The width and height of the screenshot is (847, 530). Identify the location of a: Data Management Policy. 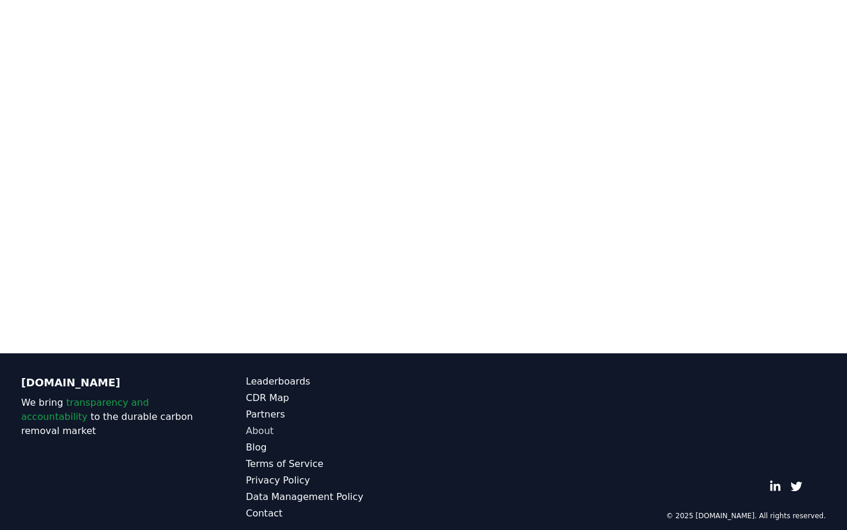
(335, 497).